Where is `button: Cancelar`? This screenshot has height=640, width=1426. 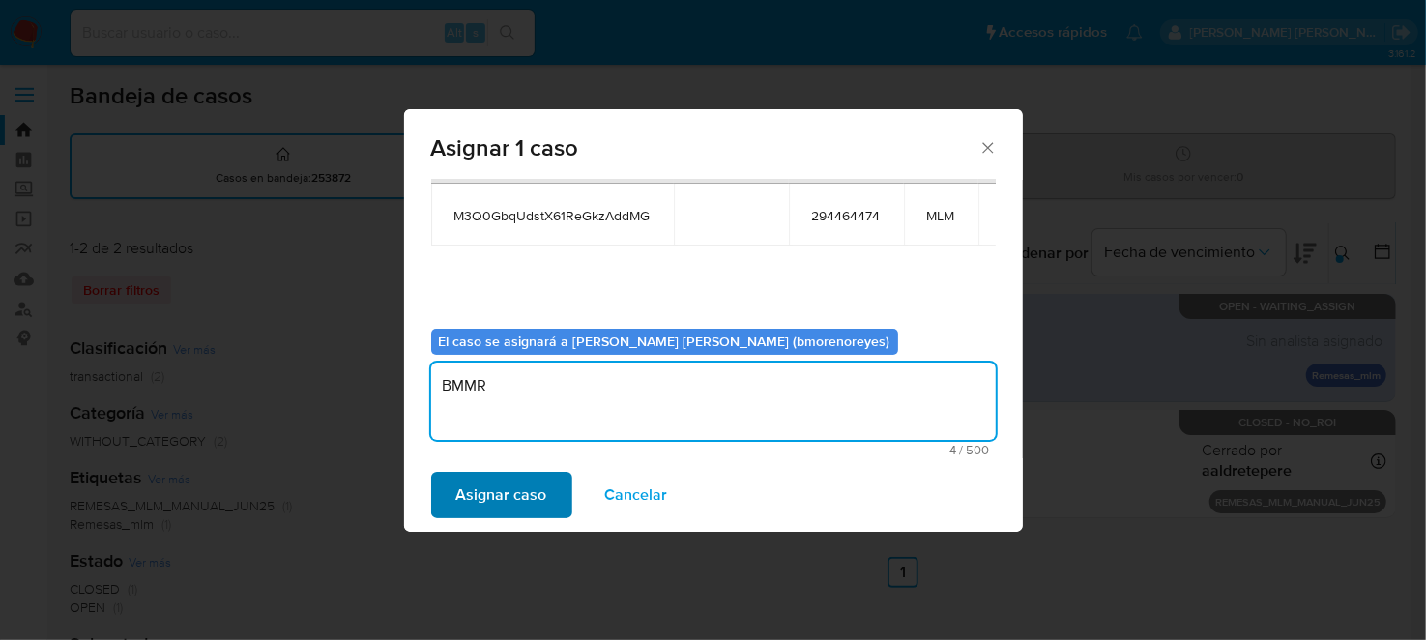
button: Cancelar is located at coordinates (636, 495).